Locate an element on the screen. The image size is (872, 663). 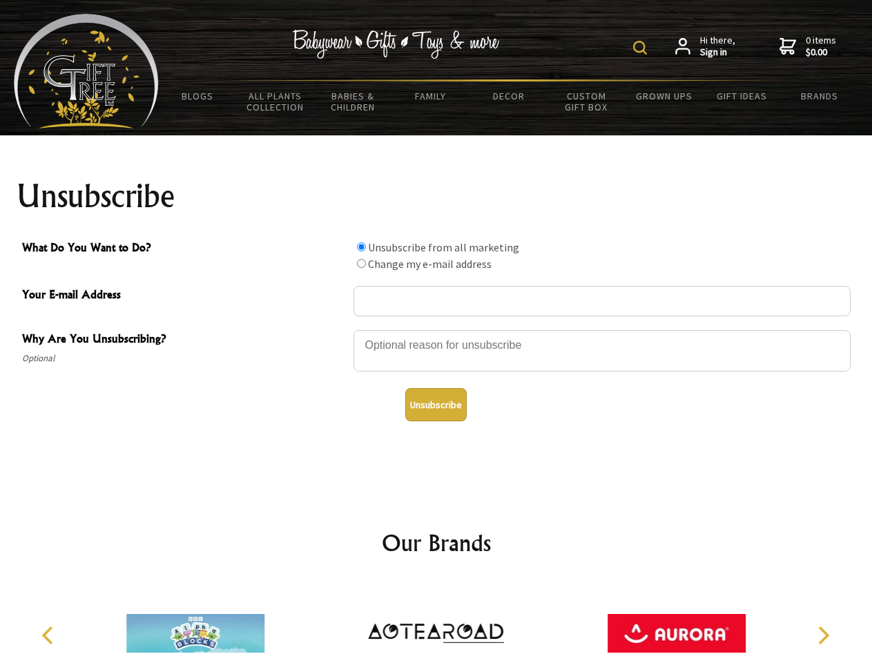
a: Grown Ups is located at coordinates (663, 96).